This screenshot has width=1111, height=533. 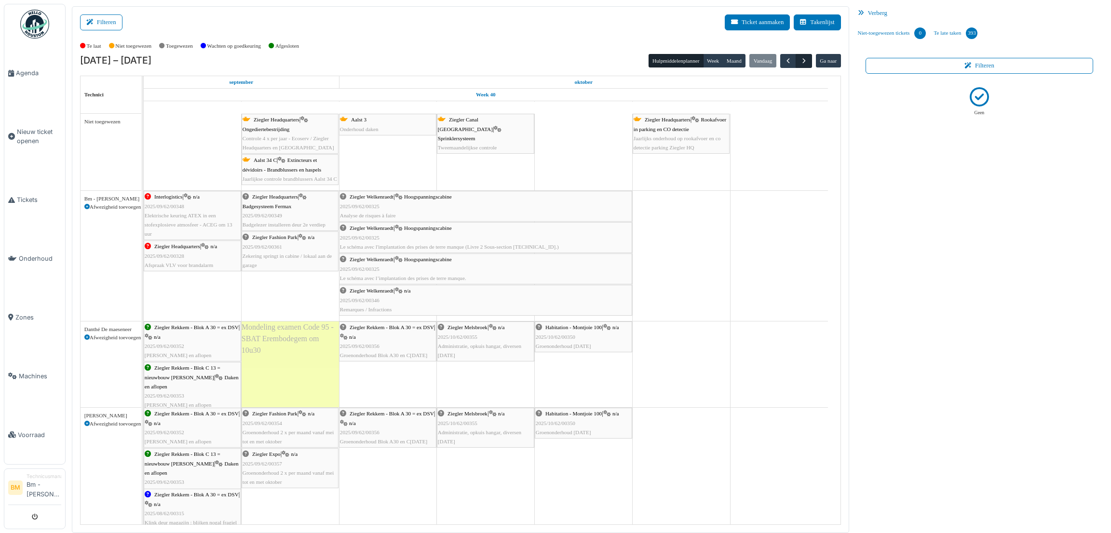 What do you see at coordinates (287, 339) in the screenshot?
I see `span: Mondeling examen Code 95 - SBAT Erembodegem om 10u30` at bounding box center [287, 339].